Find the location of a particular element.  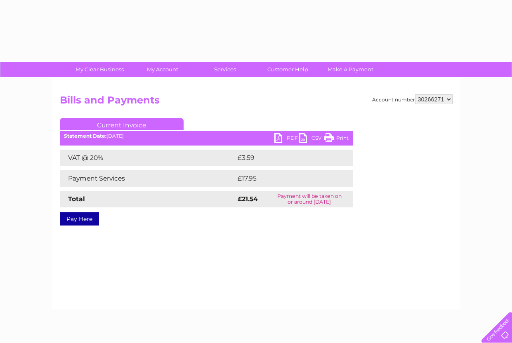

strong: Total is located at coordinates (76, 199).